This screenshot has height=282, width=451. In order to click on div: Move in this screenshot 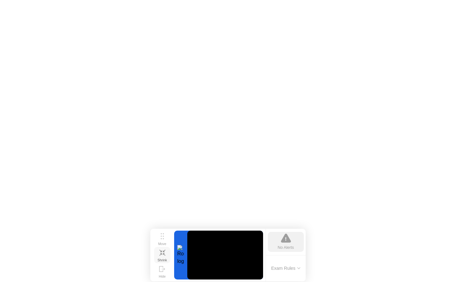, I will do `click(162, 243)`.